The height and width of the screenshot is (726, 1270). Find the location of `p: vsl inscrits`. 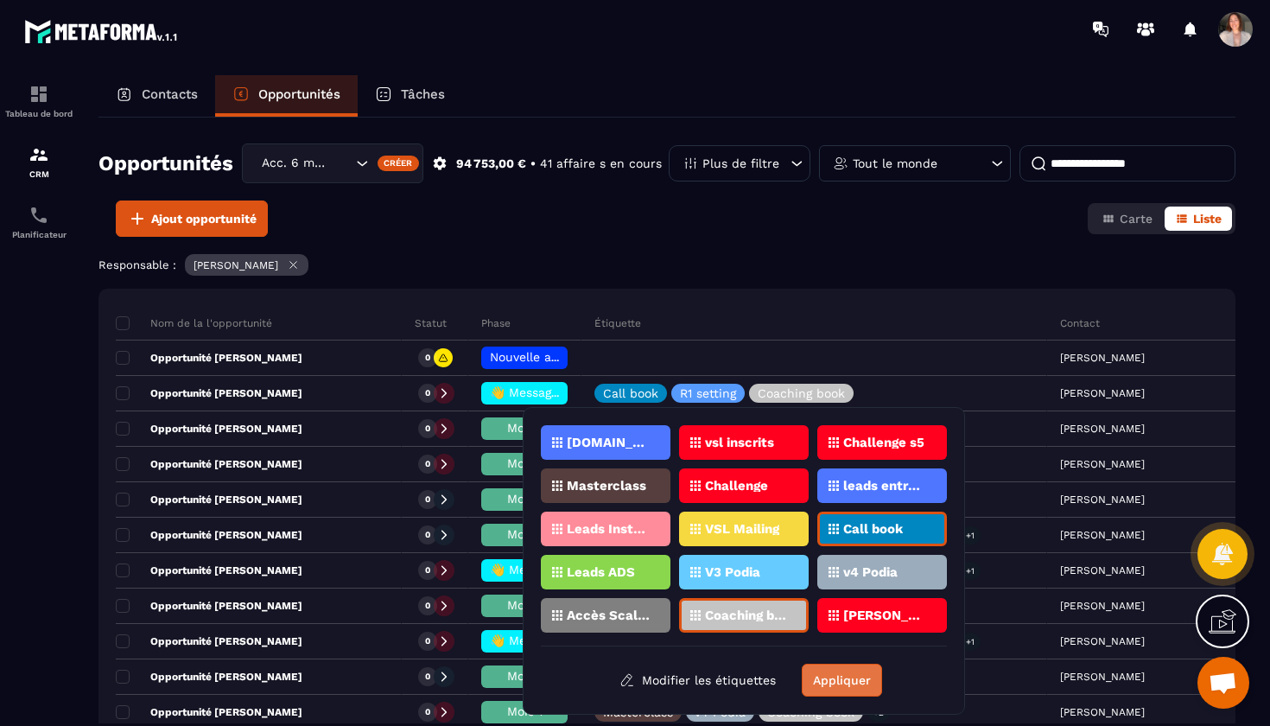

p: vsl inscrits is located at coordinates (740, 442).